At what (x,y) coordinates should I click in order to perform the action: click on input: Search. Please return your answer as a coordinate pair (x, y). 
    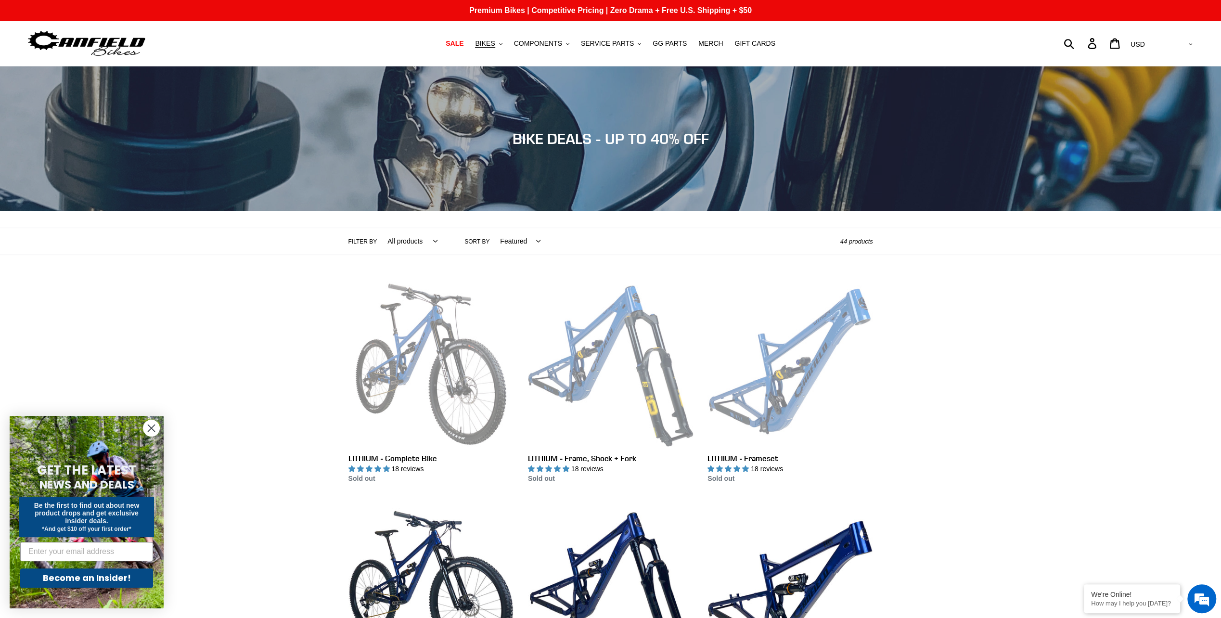
    Looking at the image, I should click on (1081, 43).